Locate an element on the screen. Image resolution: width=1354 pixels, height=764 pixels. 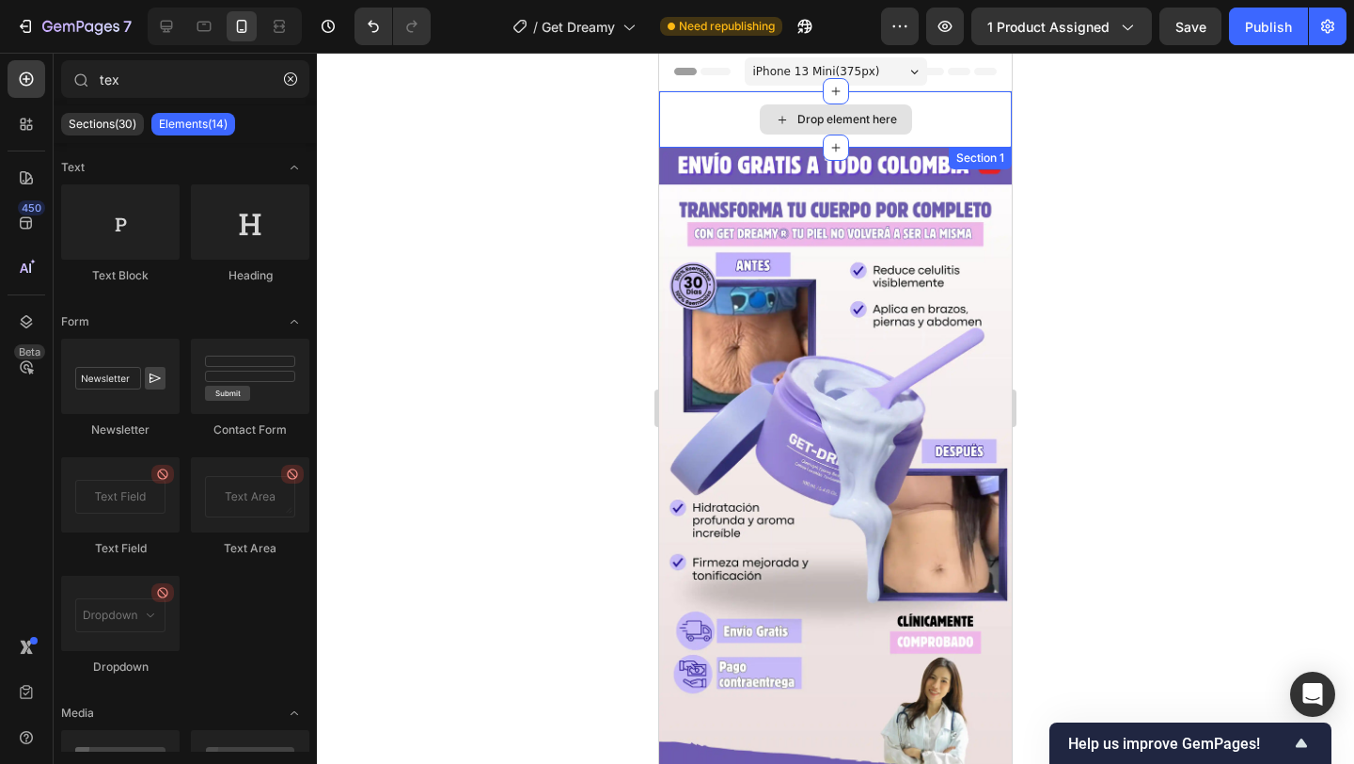
div: Text Field is located at coordinates (120, 548).